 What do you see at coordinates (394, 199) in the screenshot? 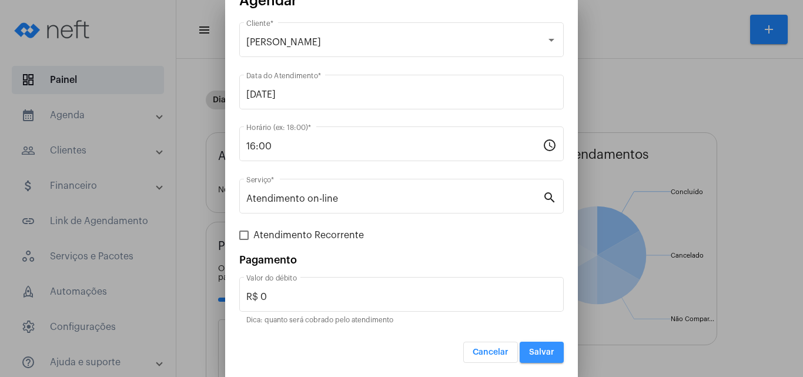
I see `input: Pesquisar serviço` at bounding box center [394, 199].